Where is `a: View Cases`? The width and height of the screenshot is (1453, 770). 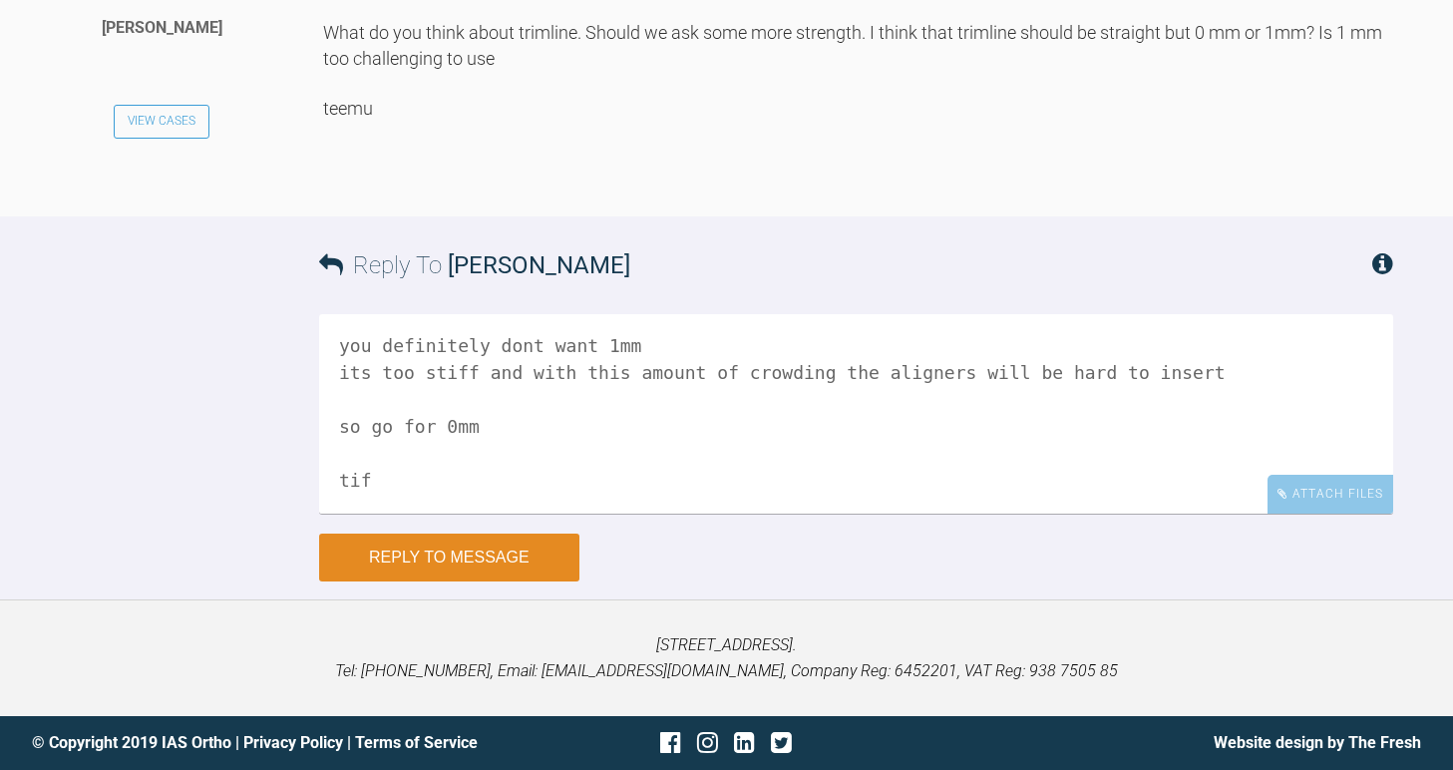 a: View Cases is located at coordinates (162, 122).